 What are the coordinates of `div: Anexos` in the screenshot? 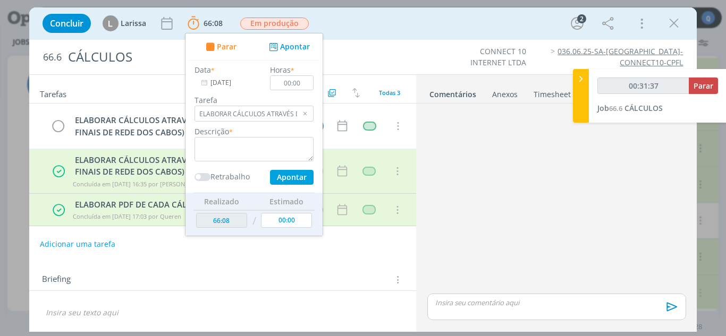 It's located at (505, 95).